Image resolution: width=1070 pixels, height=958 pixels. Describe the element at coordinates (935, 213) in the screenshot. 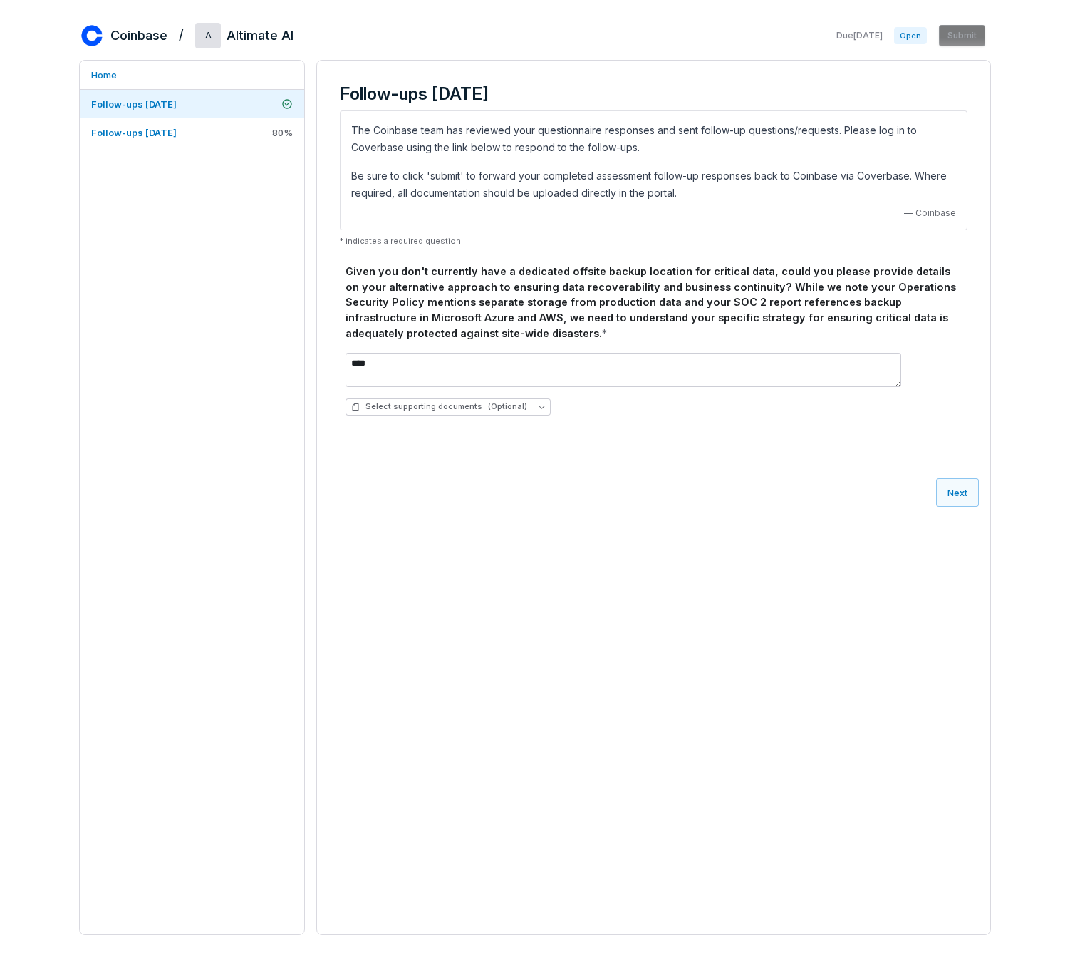

I see `span: Coinbase` at that location.